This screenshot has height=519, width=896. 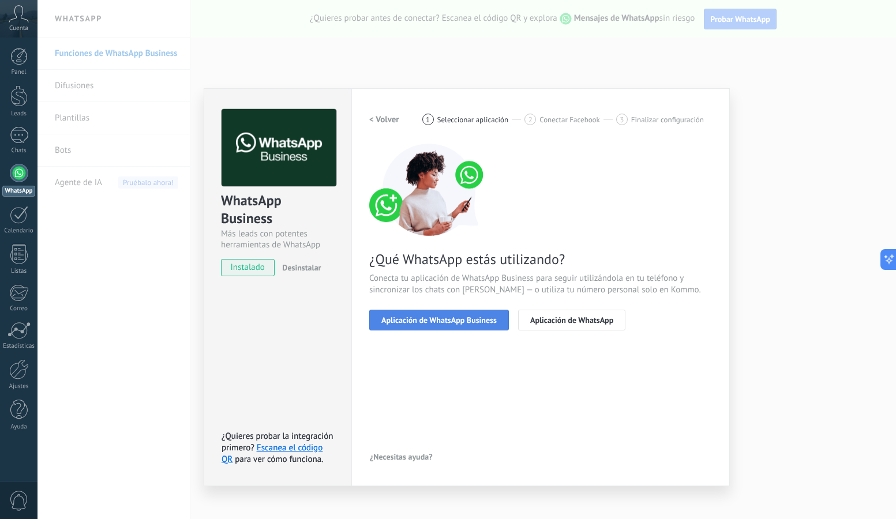 I want to click on a: Escanea el código QR, so click(x=272, y=453).